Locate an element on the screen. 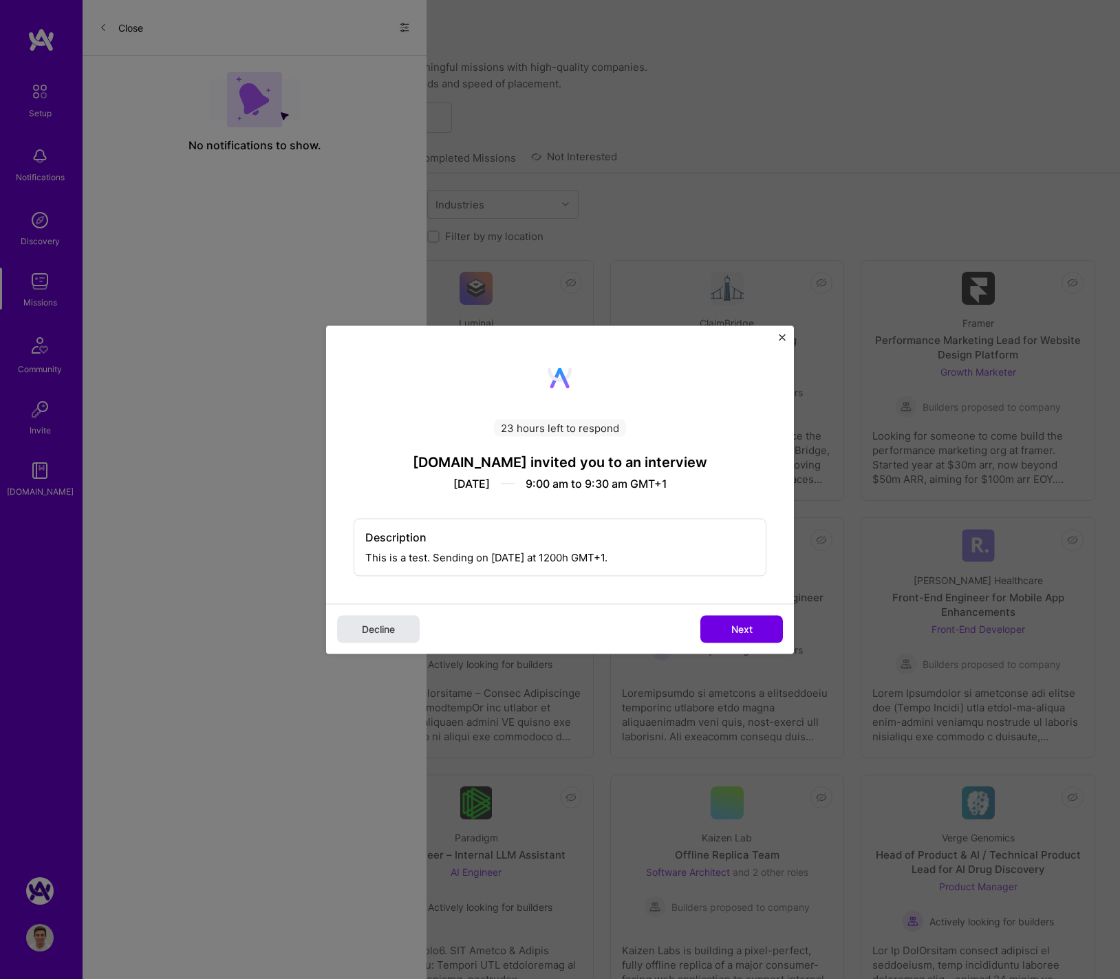  button: Decline is located at coordinates (378, 629).